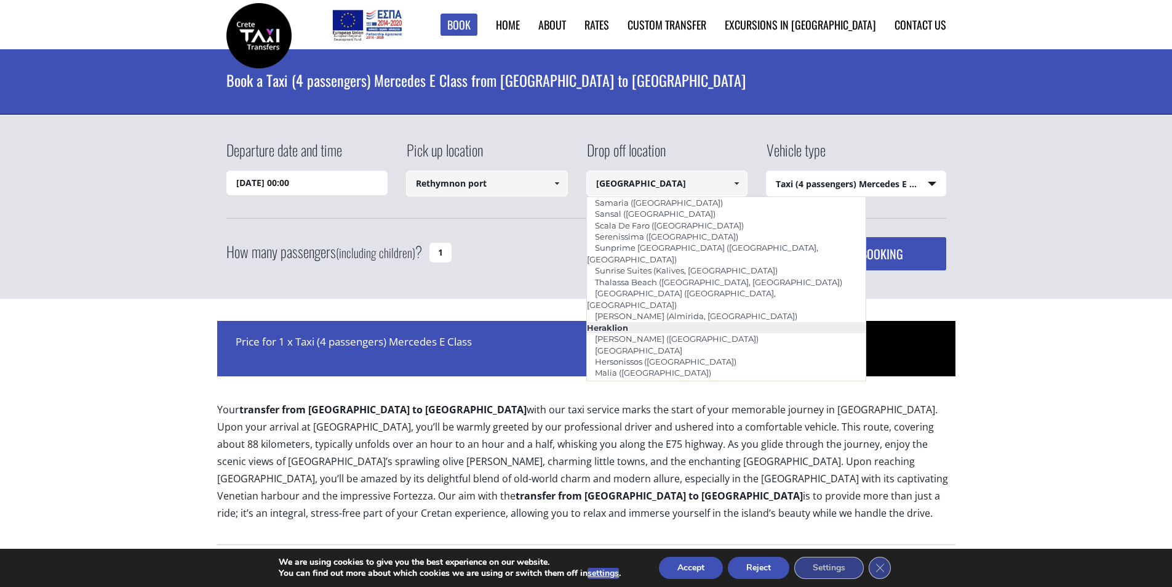 The image size is (1172, 587). Describe the element at coordinates (259, 36) in the screenshot. I see `img: Crete Taxi Transfers | Book a Taxi transfer from Heraklion airport to Rethymnon city | Crete Taxi...` at that location.